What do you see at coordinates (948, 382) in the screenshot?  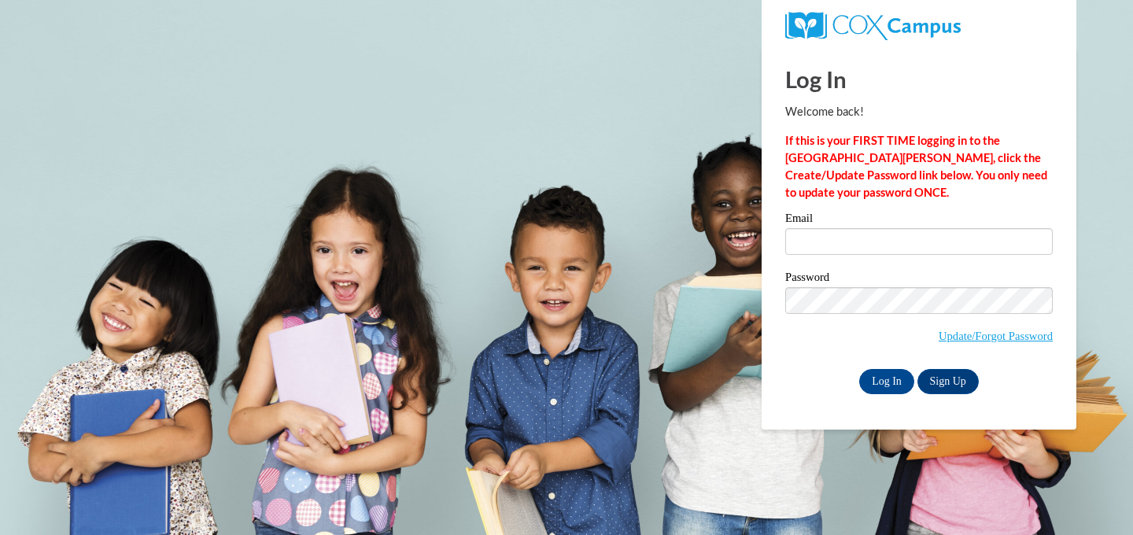 I see `a: Sign Up` at bounding box center [948, 382].